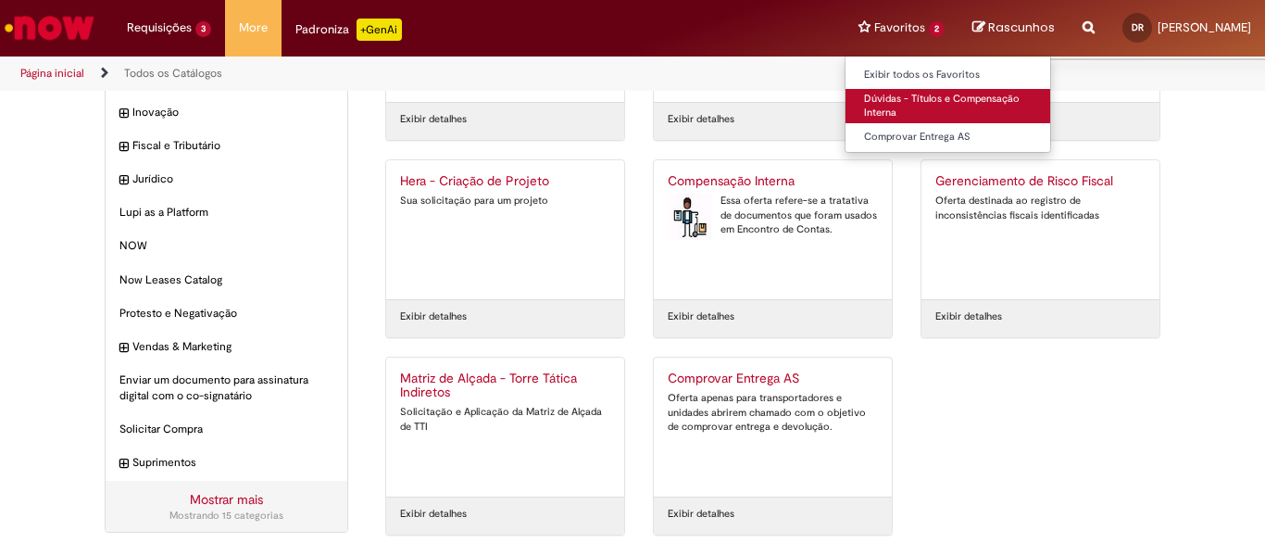 The image size is (1265, 555). What do you see at coordinates (232, 462) in the screenshot?
I see `span: Suprimentos` at bounding box center [232, 462].